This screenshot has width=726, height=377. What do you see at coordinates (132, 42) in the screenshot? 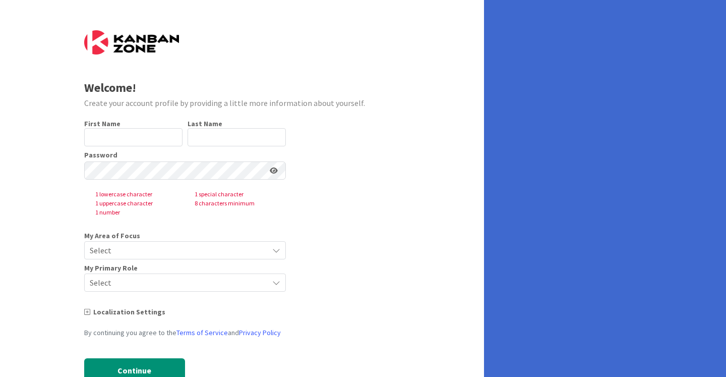
I see `img: Kanban Zone` at bounding box center [132, 42].